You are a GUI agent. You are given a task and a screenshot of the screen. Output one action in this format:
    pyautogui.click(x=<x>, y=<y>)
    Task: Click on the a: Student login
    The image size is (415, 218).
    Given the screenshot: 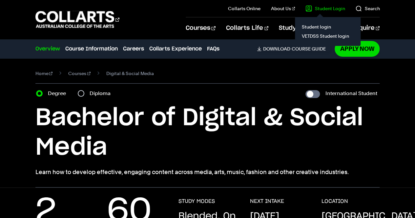 What is the action you would take?
    pyautogui.click(x=328, y=27)
    